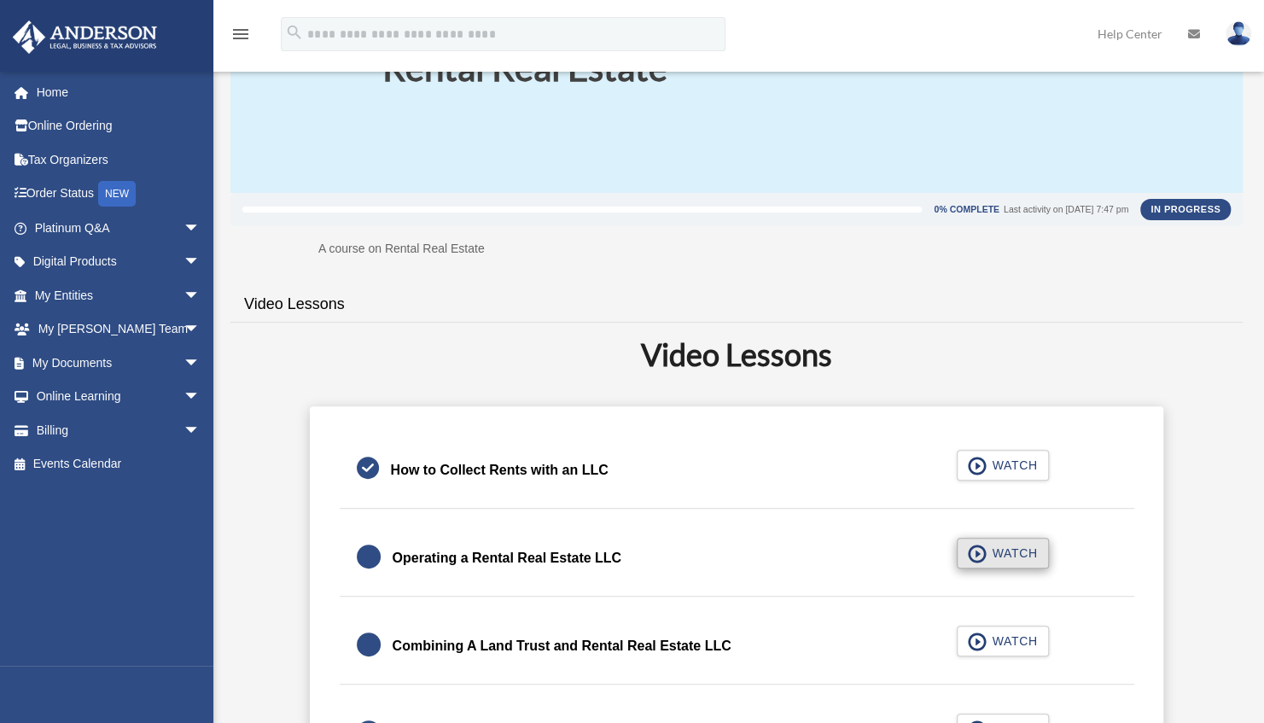 The height and width of the screenshot is (723, 1264). What do you see at coordinates (119, 228) in the screenshot?
I see `a: Platinum Q&Aarrow_drop_down` at bounding box center [119, 228].